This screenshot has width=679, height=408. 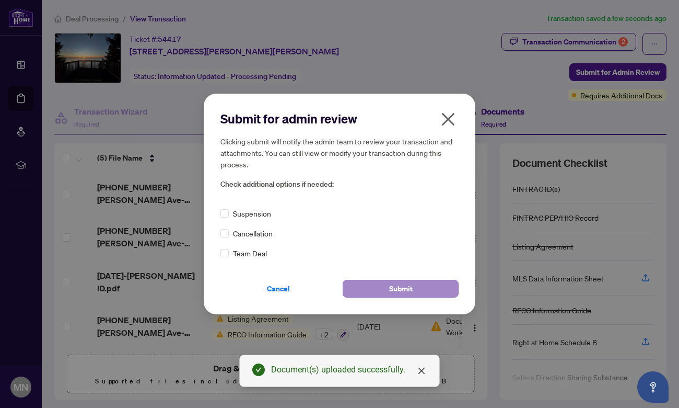 What do you see at coordinates (349, 369) in the screenshot?
I see `div: Document(s) uploaded successfully.` at bounding box center [349, 369].